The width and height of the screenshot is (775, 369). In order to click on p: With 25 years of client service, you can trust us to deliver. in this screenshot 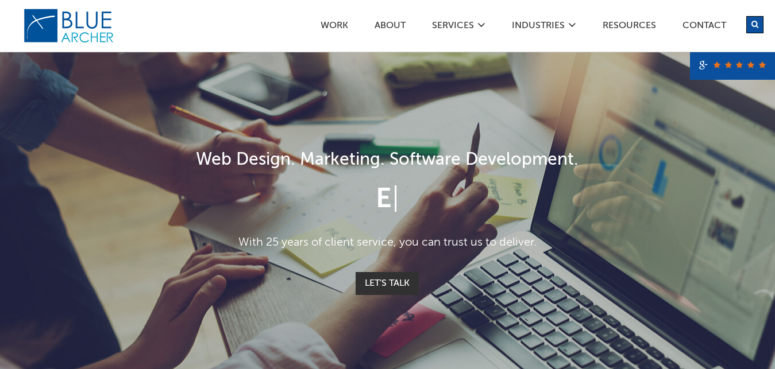, I will do `click(387, 243)`.